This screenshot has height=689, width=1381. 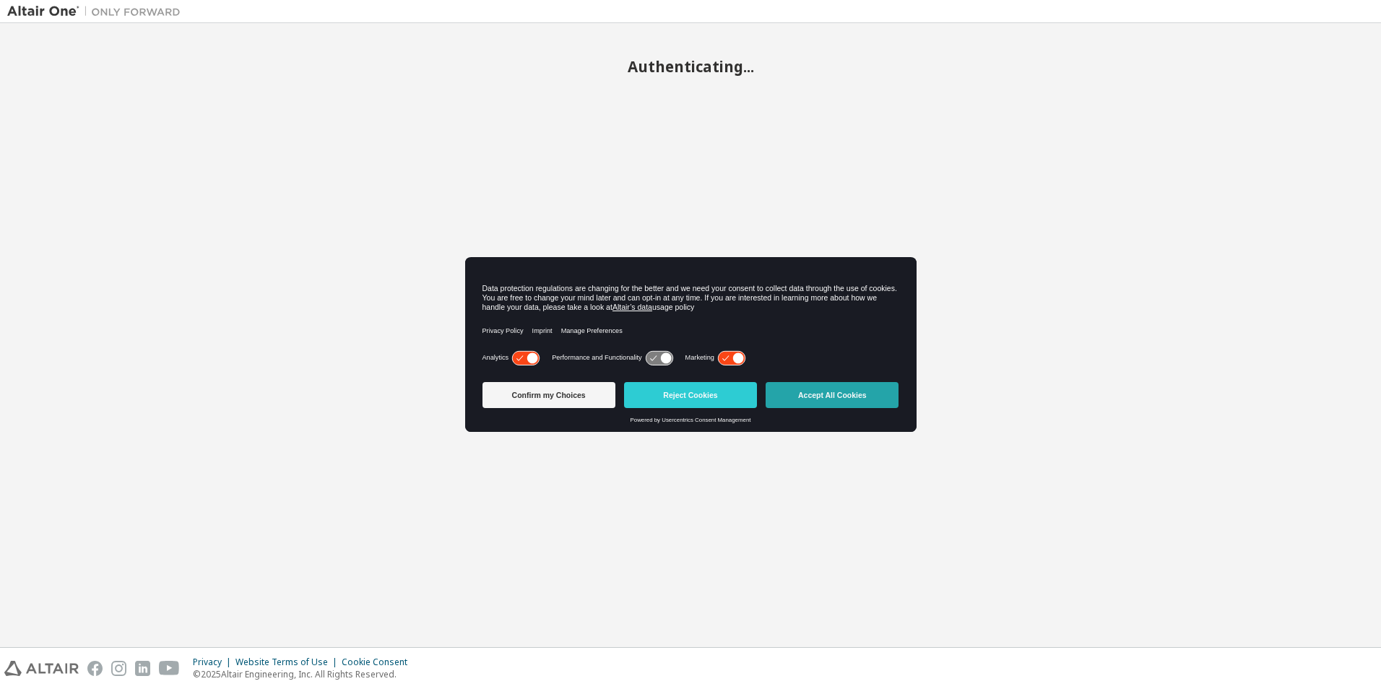 I want to click on img: instagram.svg, so click(x=118, y=668).